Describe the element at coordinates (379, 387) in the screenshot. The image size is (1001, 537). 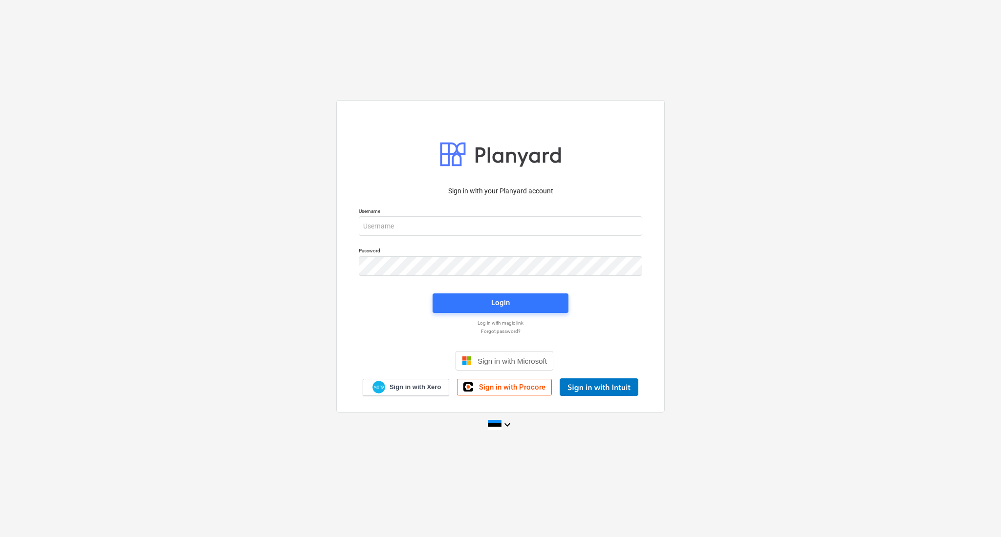
I see `img: Xero logo` at that location.